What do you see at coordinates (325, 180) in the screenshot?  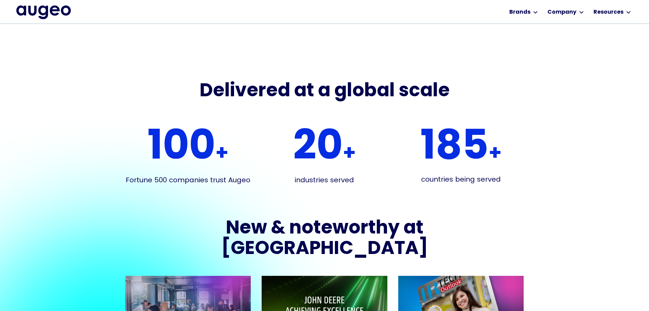 I see `div: industries served` at bounding box center [325, 180].